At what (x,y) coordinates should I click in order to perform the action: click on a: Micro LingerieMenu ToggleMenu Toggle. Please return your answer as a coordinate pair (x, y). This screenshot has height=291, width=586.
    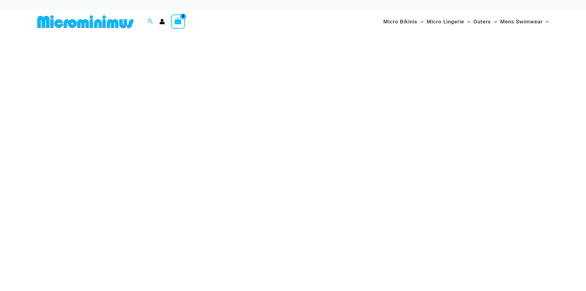
    Looking at the image, I should click on (449, 22).